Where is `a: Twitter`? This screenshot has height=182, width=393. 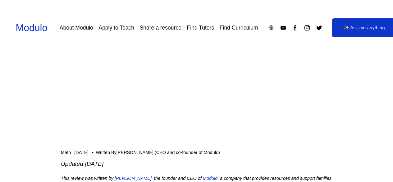 a: Twitter is located at coordinates (319, 28).